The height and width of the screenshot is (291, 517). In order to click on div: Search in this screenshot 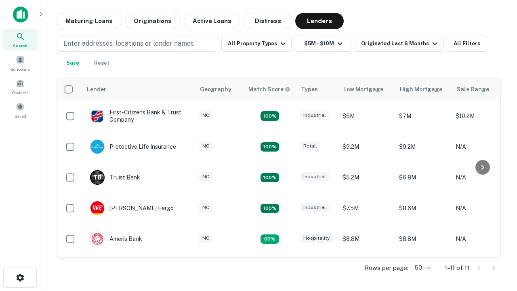, I will do `click(20, 40)`.